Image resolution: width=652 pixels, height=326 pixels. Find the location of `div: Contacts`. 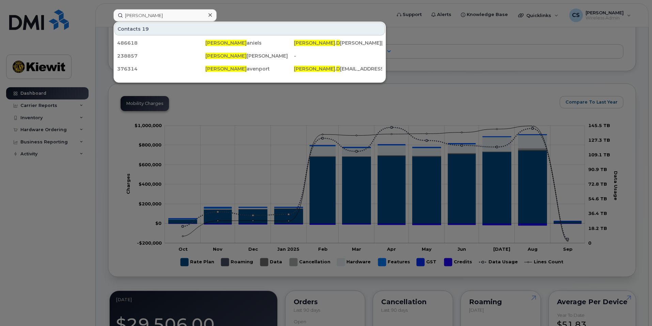

div: Contacts is located at coordinates (250, 29).